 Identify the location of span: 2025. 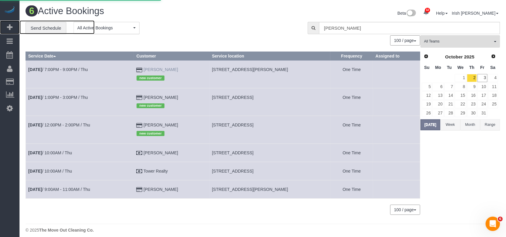
(469, 57).